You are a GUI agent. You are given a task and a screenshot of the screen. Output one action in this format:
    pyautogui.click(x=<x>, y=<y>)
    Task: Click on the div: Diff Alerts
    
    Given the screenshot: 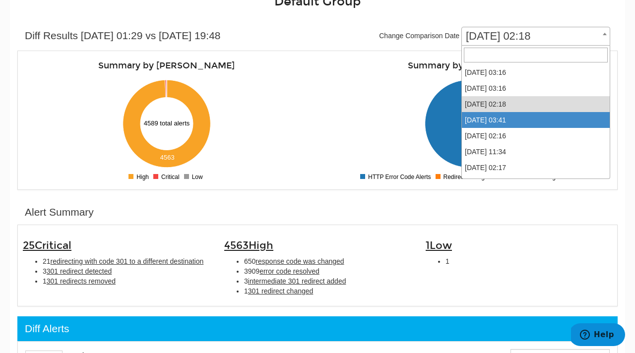 What is the action you would take?
    pyautogui.click(x=47, y=329)
    